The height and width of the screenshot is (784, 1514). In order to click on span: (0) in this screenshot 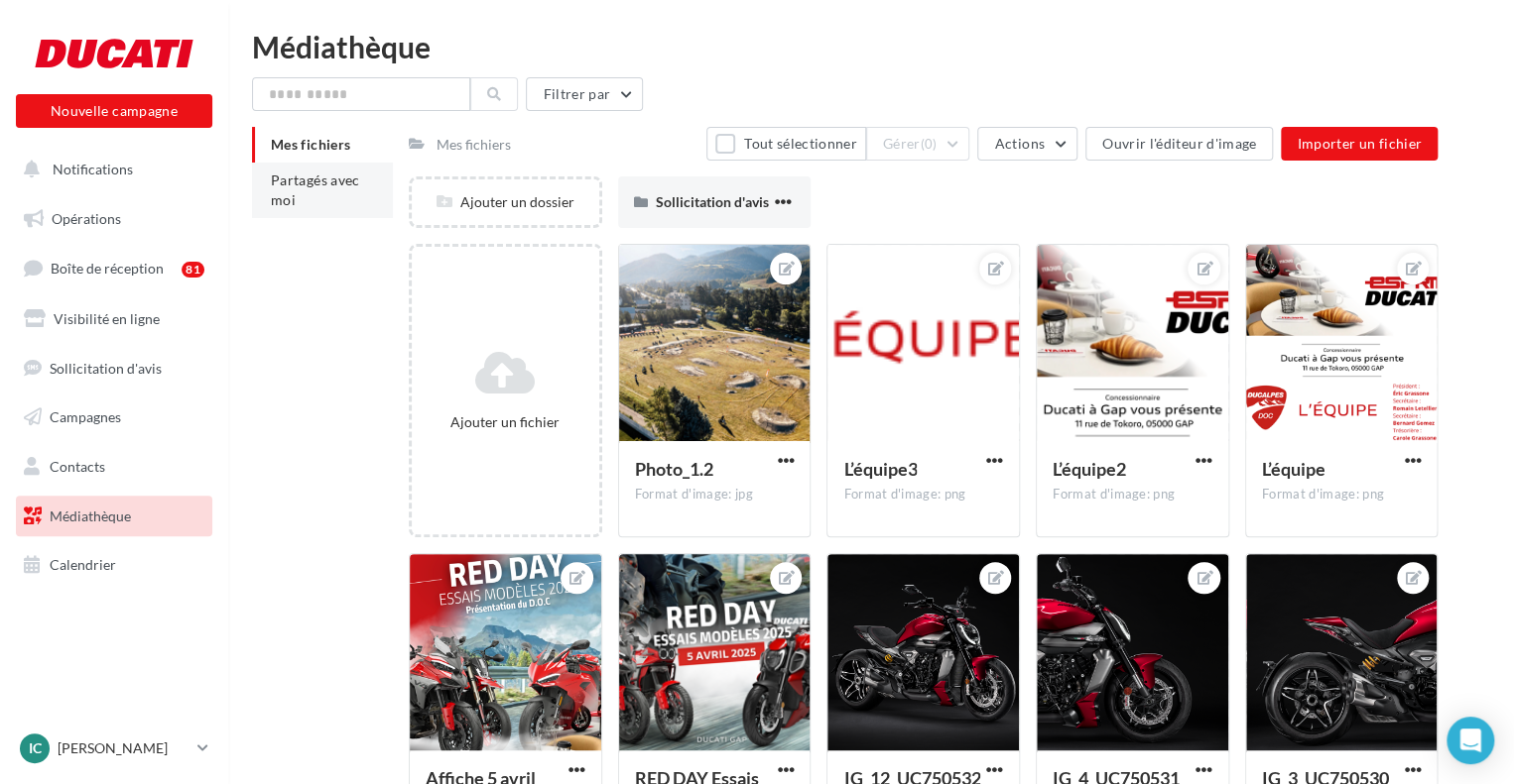, I will do `click(928, 144)`.